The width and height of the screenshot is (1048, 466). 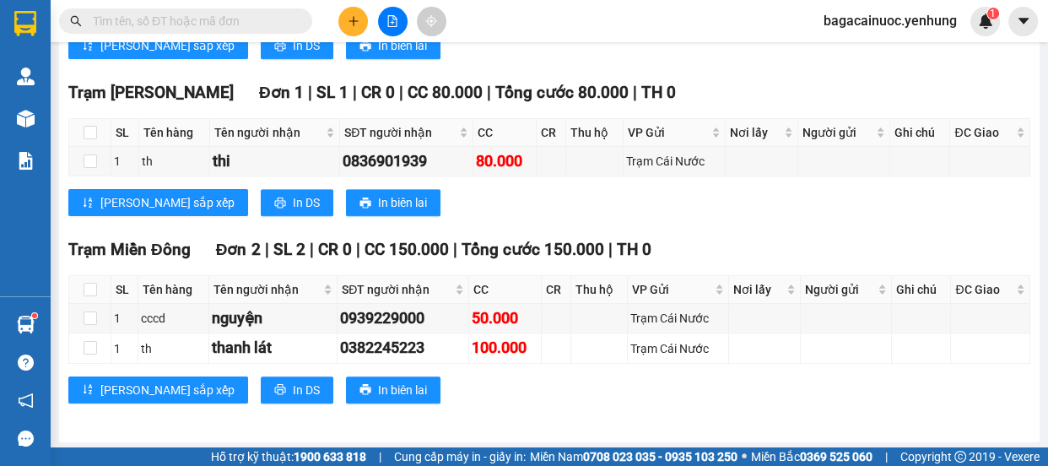 I want to click on th: CC, so click(x=505, y=289).